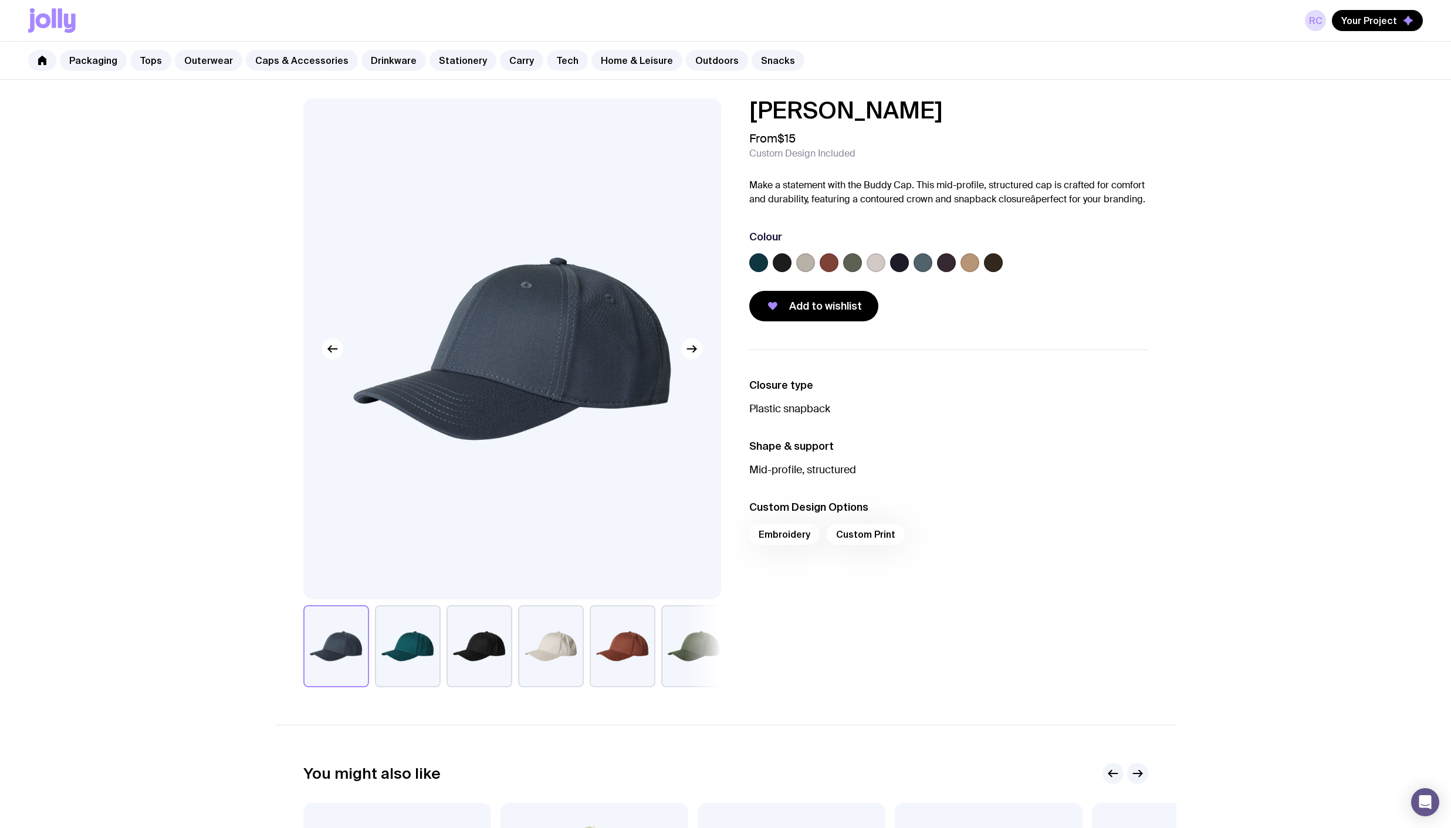 This screenshot has height=828, width=1451. What do you see at coordinates (208, 60) in the screenshot?
I see `a: Outerwear` at bounding box center [208, 60].